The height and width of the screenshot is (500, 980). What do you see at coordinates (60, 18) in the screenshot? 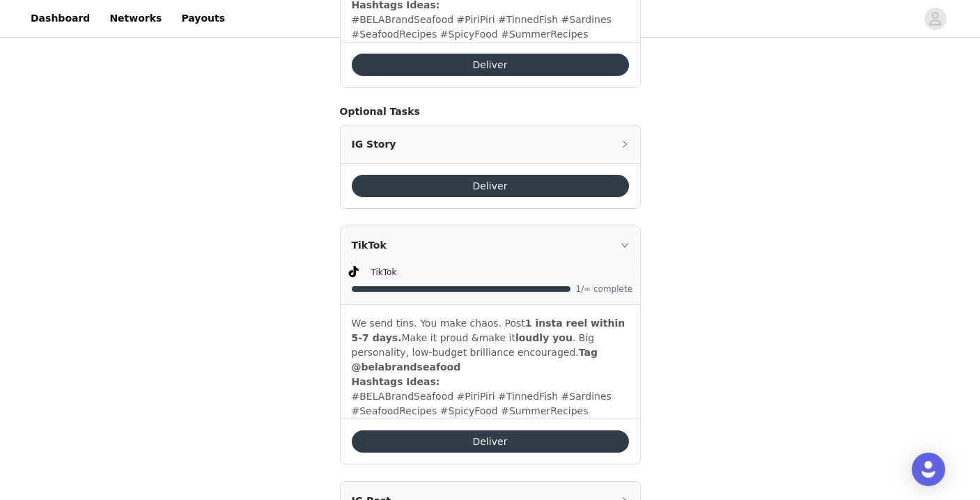
I see `a: Dashboard` at bounding box center [60, 18].